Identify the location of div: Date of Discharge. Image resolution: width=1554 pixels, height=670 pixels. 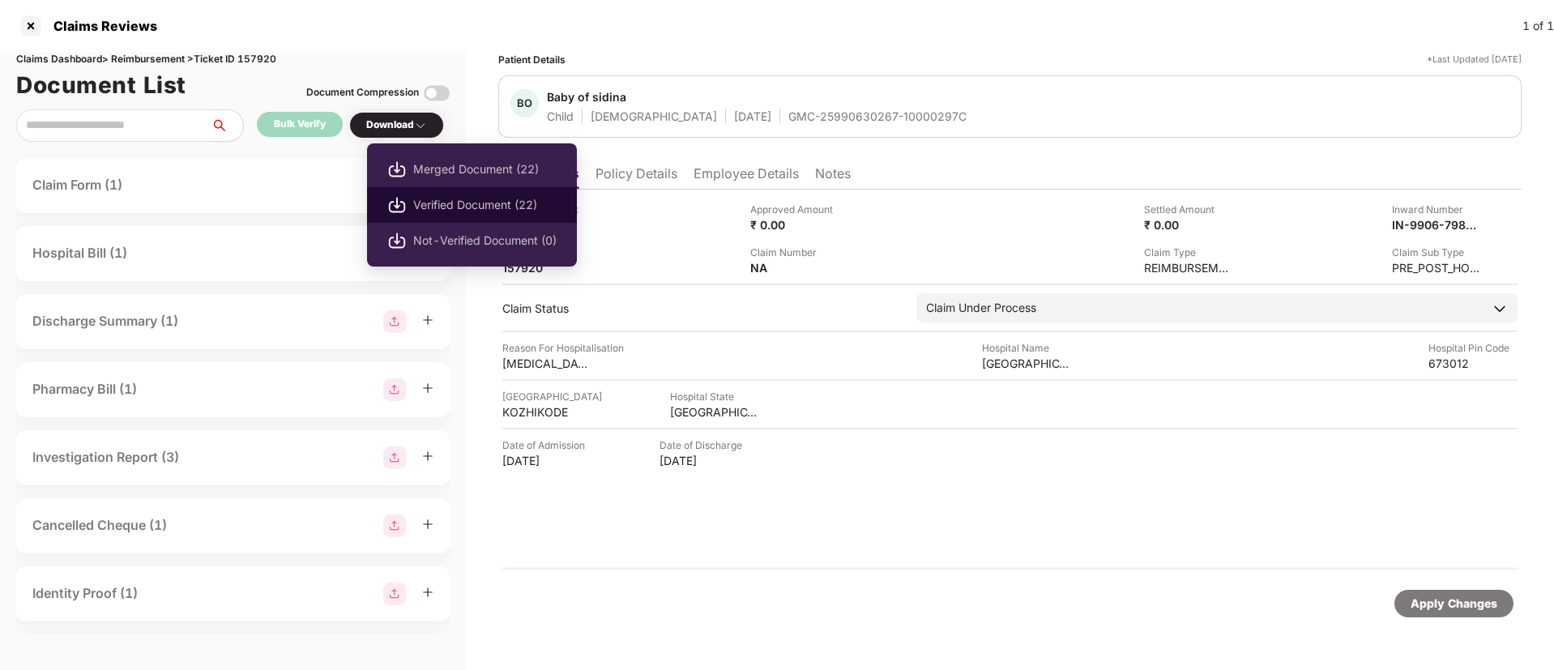
(704, 445).